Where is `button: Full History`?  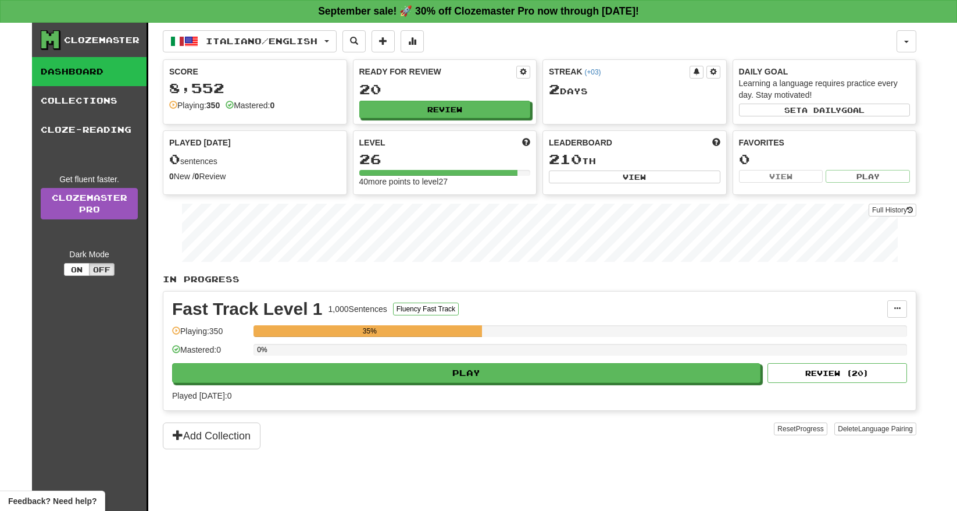
button: Full History is located at coordinates (893, 210).